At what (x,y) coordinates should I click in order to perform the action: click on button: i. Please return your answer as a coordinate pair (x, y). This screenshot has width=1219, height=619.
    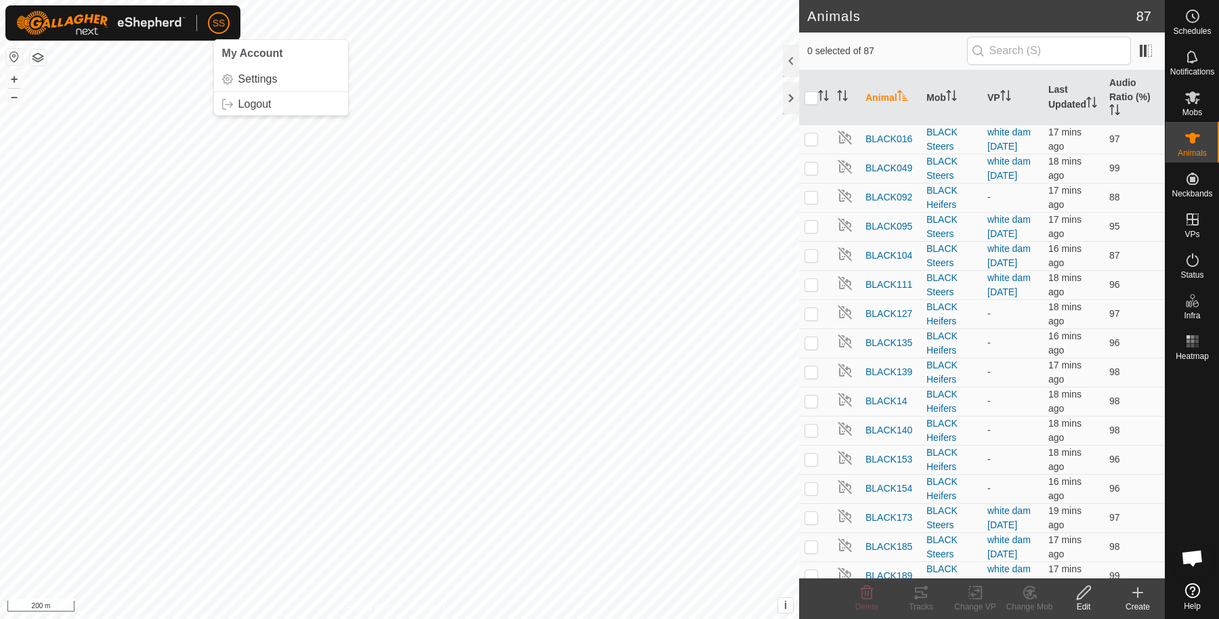
    Looking at the image, I should click on (786, 605).